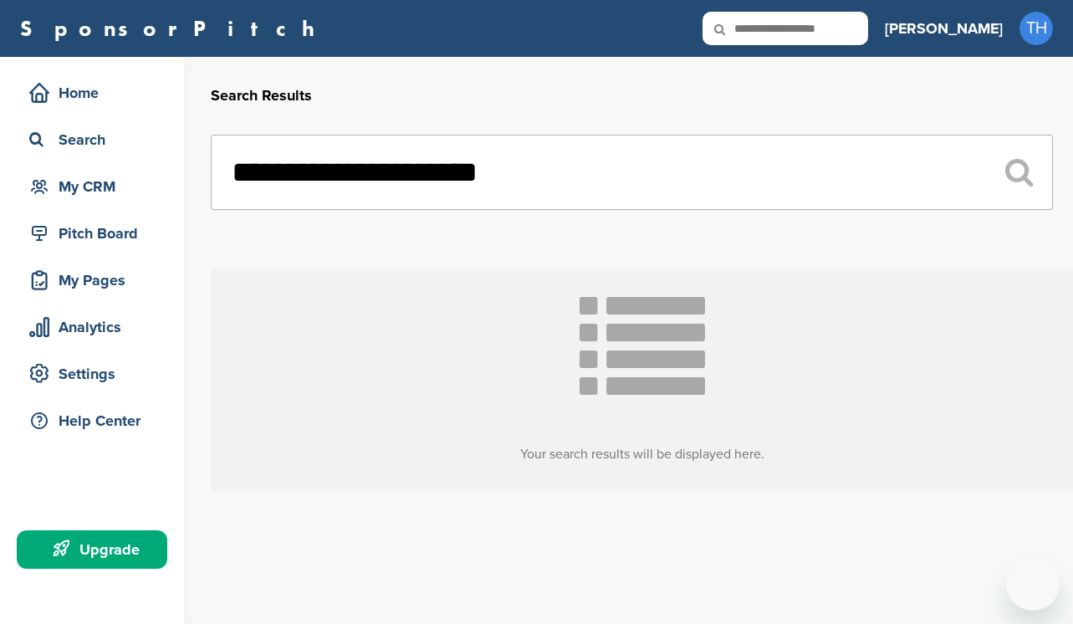 The width and height of the screenshot is (1073, 624). What do you see at coordinates (632, 95) in the screenshot?
I see `h2: Search Results` at bounding box center [632, 95].